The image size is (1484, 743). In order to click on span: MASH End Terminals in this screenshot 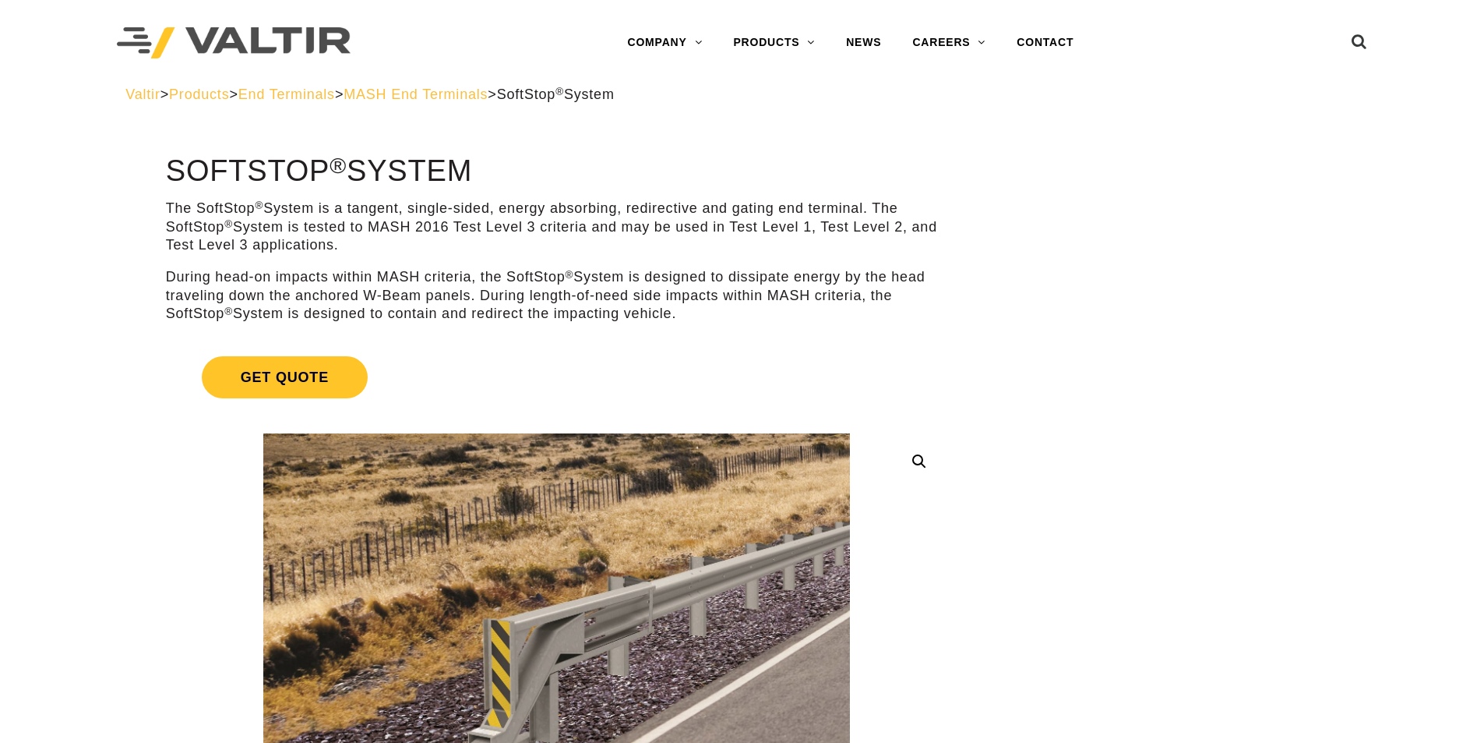, I will do `click(415, 94)`.